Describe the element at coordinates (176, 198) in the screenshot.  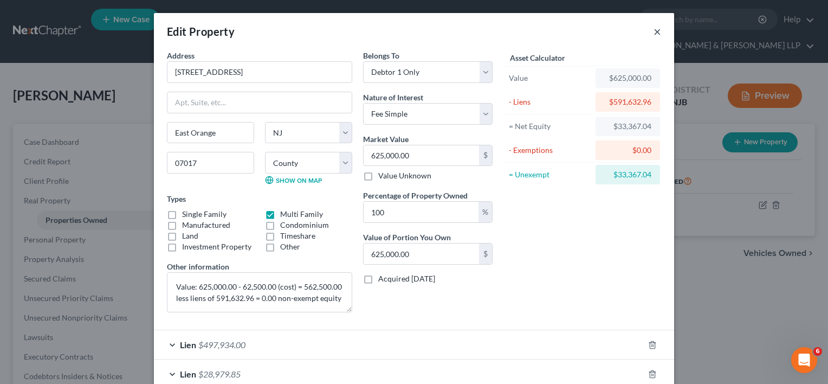
I see `label: Types` at that location.